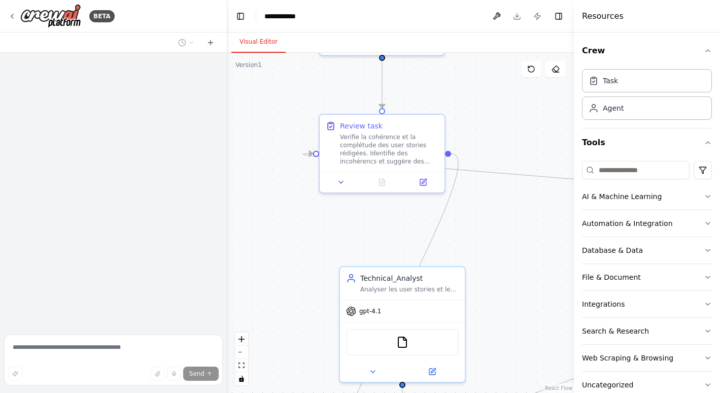  I want to click on g: Edge from 15fa55ad-89b5-4c5c-8843-e4cd52ec6a74 to 126d583f-21d3-42ae-9823-597149d8daac, so click(382, 84).